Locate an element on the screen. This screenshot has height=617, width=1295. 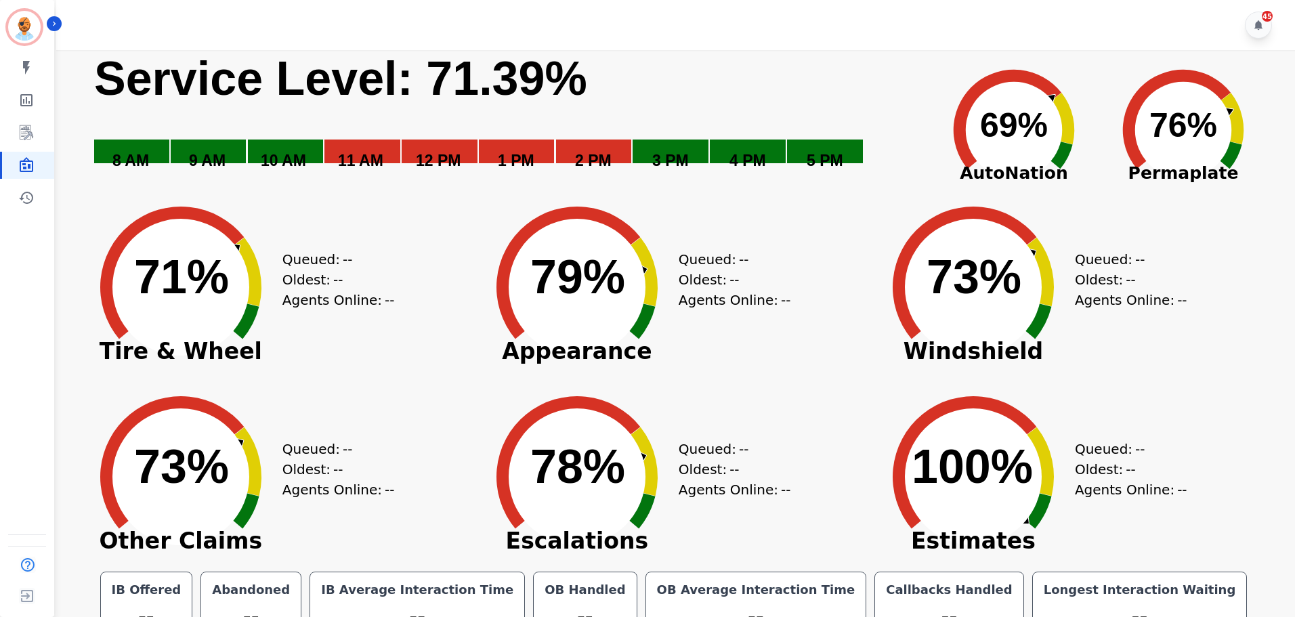
img: Bordered avatar is located at coordinates (24, 27).